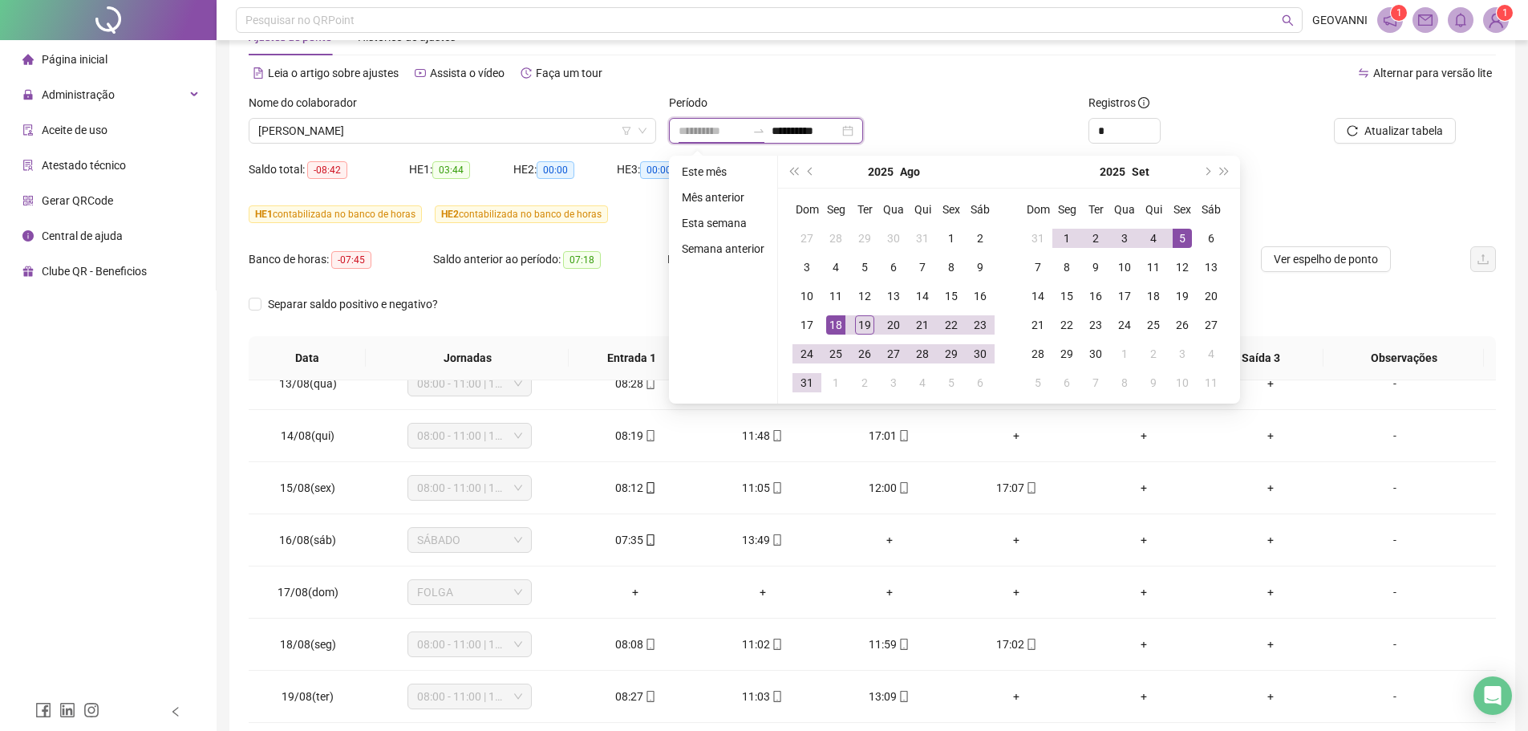  What do you see at coordinates (807, 238) in the screenshot?
I see `td: 2025-07-27` at bounding box center [807, 238].